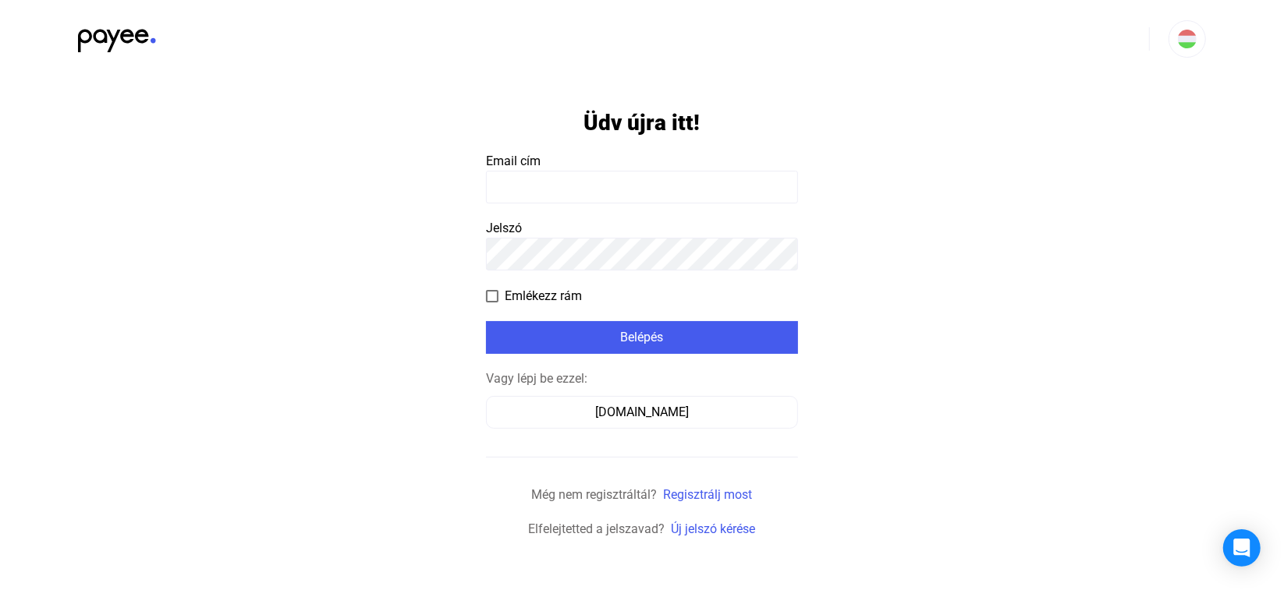 The width and height of the screenshot is (1284, 590). What do you see at coordinates (642, 122) in the screenshot?
I see `h1: Üdv újra itt!` at bounding box center [642, 122].